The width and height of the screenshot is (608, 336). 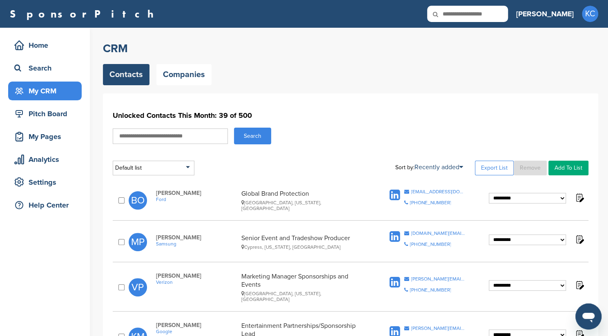 What do you see at coordinates (47, 45) in the screenshot?
I see `div: Home` at bounding box center [47, 45].